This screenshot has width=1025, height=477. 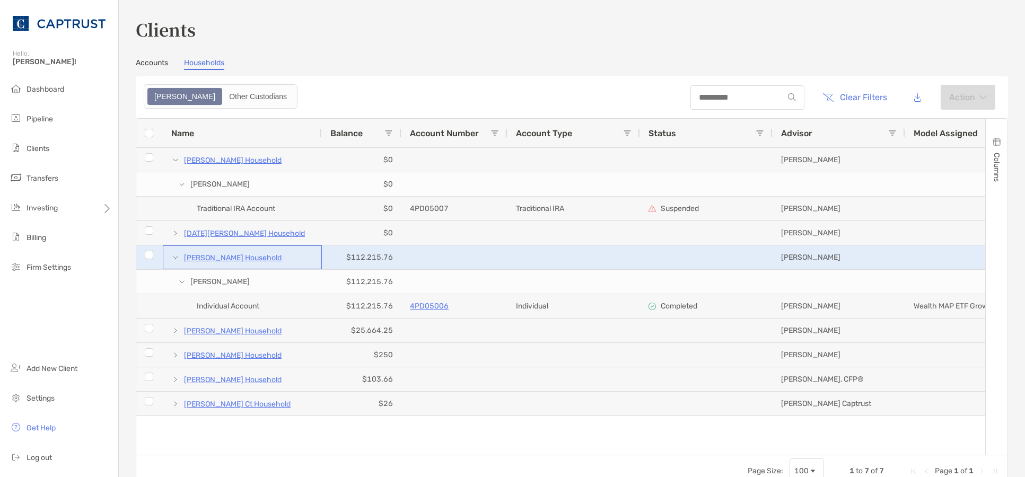 I want to click on img: input icon, so click(x=792, y=97).